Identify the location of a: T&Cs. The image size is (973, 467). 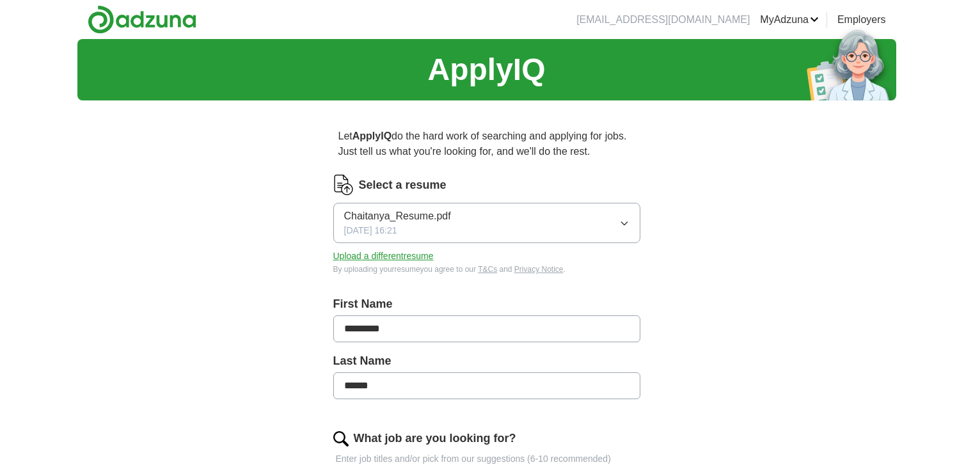
(488, 269).